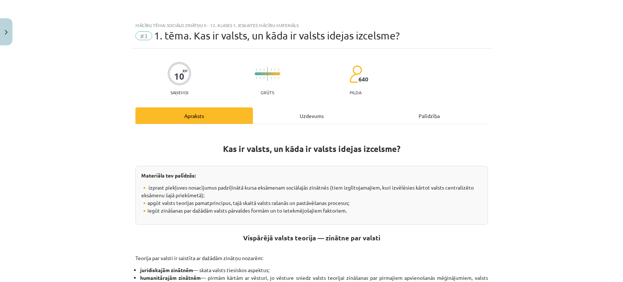 Image resolution: width=623 pixels, height=282 pixels. What do you see at coordinates (429, 115) in the screenshot?
I see `div: Palīdzība` at bounding box center [429, 115].